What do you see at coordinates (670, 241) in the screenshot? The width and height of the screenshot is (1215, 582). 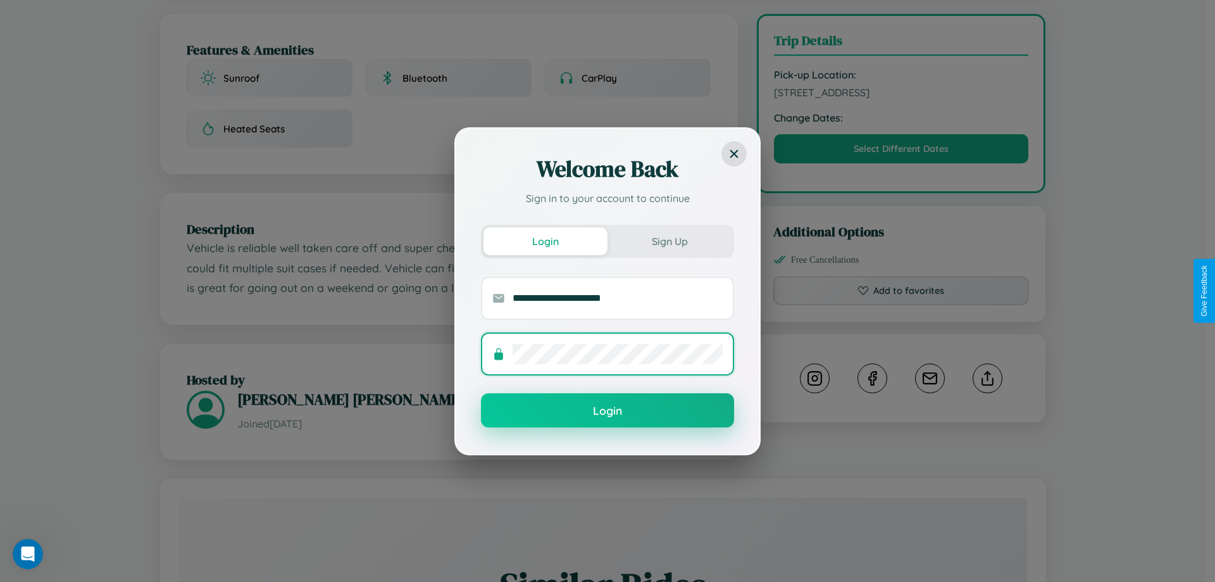 I see `button: Sign Up` at bounding box center [670, 241].